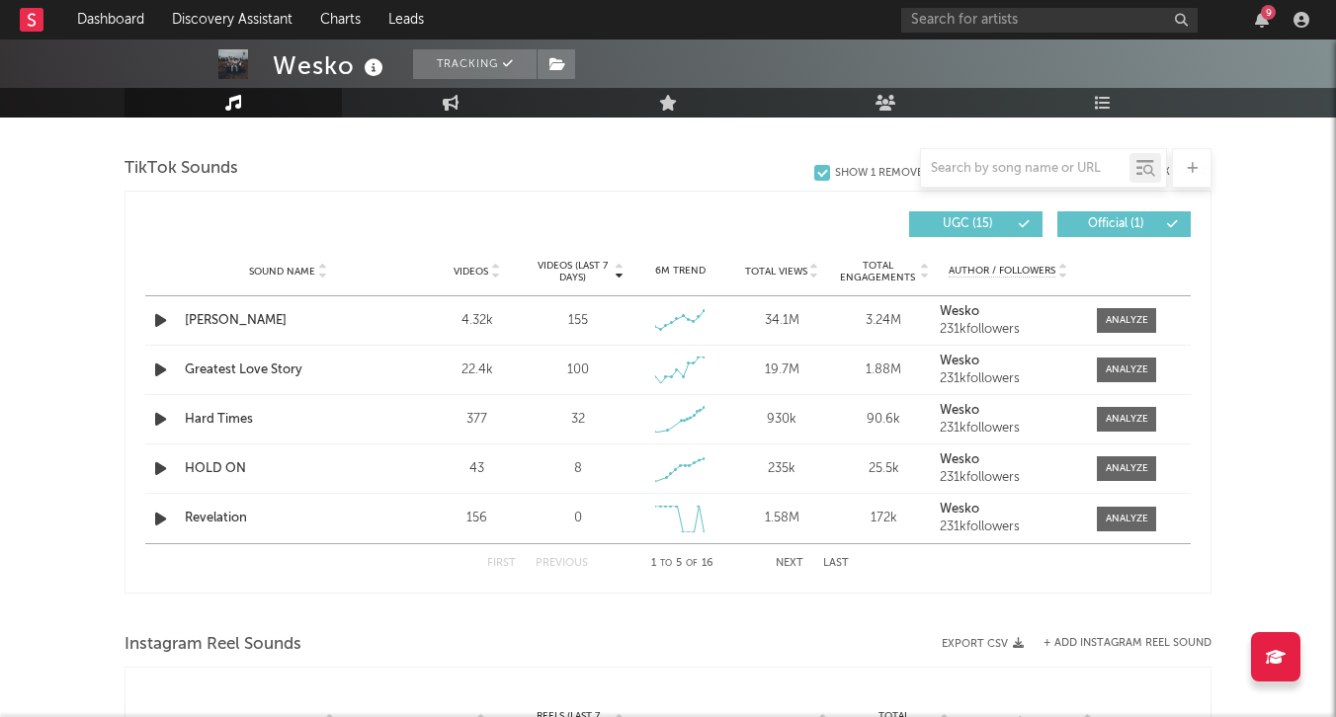 This screenshot has height=717, width=1336. What do you see at coordinates (282, 272) in the screenshot?
I see `span: Sound Name` at bounding box center [282, 272].